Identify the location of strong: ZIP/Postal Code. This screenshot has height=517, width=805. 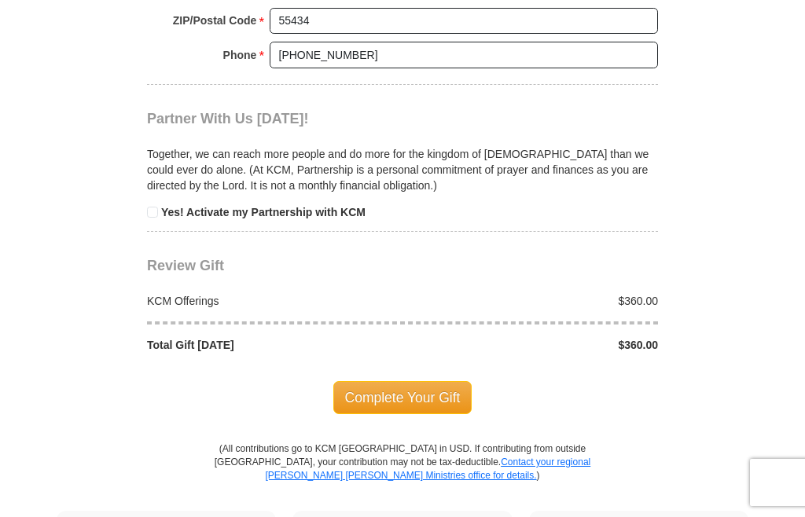
(215, 20).